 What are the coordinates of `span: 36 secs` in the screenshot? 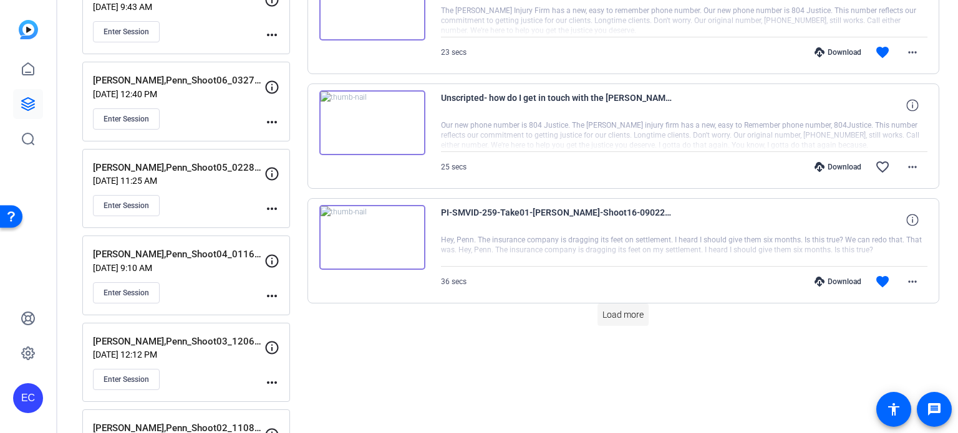 It's located at (453, 282).